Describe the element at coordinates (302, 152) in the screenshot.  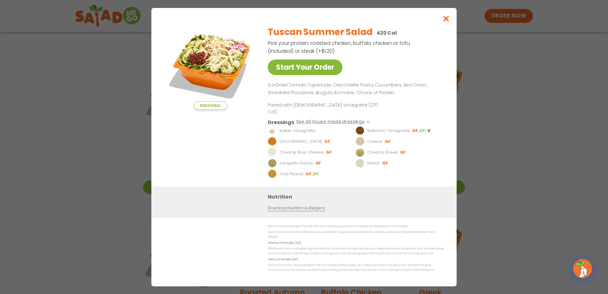
I see `p: Creamy Blue Cheese` at that location.